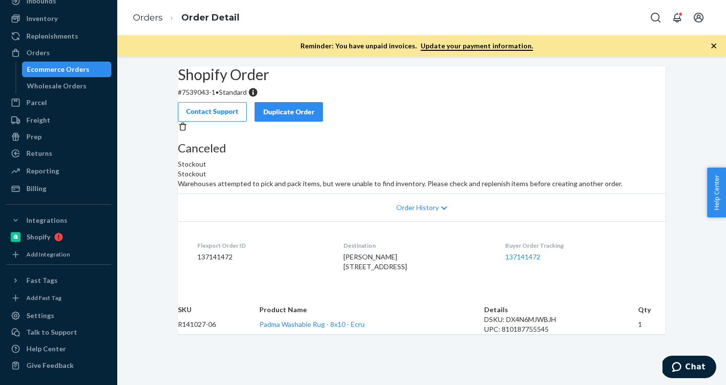  What do you see at coordinates (59, 298) in the screenshot?
I see `a: Add Fast Tag` at bounding box center [59, 298].